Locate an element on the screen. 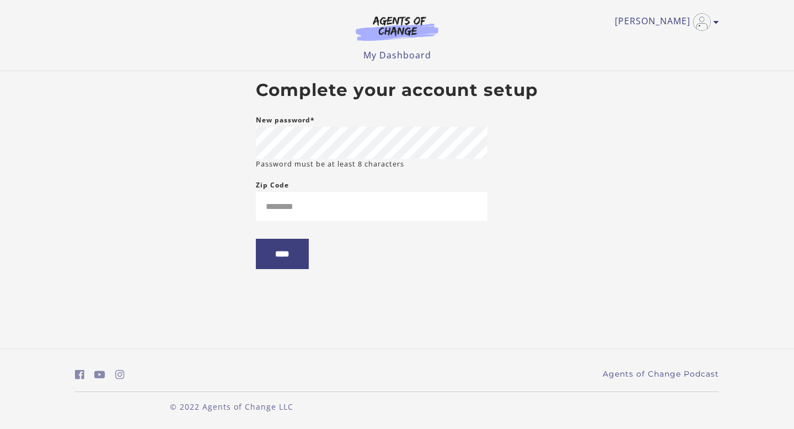 This screenshot has width=794, height=429. i: https://www.youtube.com/c/AgentsofChangeTestPrepbyMeaganMitchell (Open in a new window) is located at coordinates (100, 374).